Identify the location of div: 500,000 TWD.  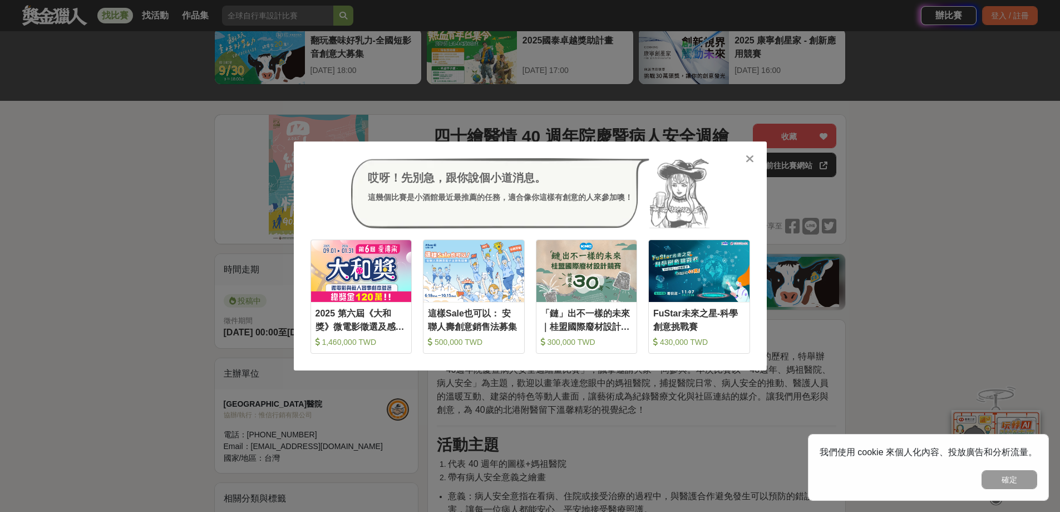
(474, 342).